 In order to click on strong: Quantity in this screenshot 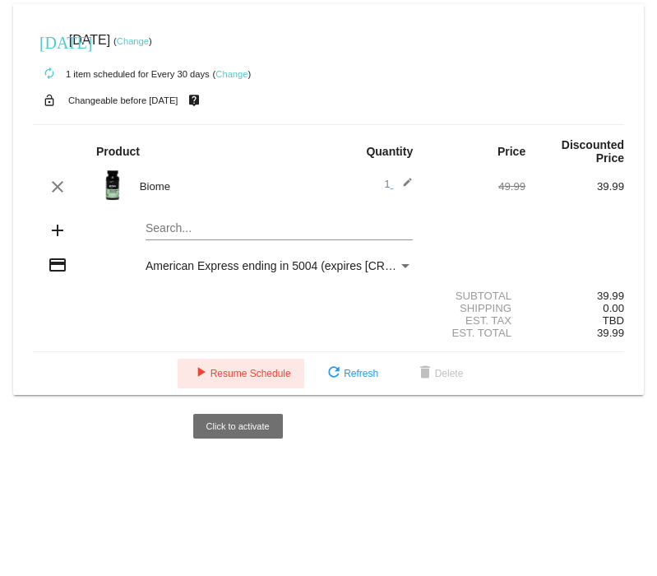, I will do `click(389, 151)`.